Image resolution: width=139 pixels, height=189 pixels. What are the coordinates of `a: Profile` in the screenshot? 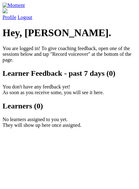 It's located at (69, 14).